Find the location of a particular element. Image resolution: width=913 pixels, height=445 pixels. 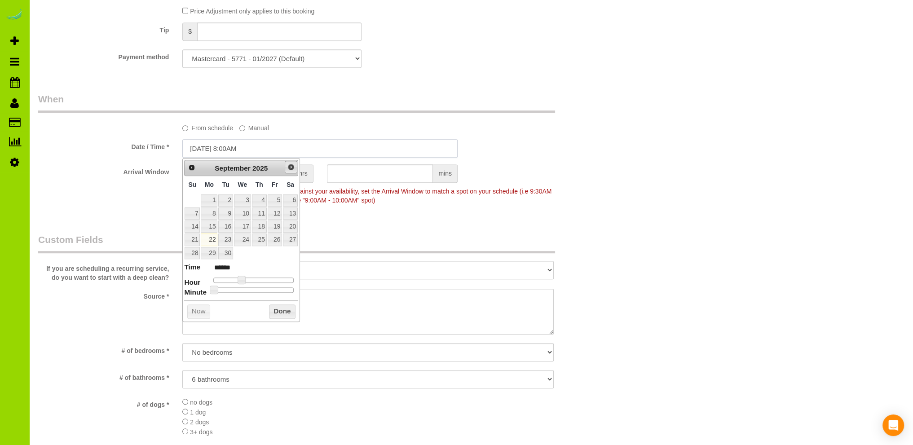

a: 14 is located at coordinates (192, 226).